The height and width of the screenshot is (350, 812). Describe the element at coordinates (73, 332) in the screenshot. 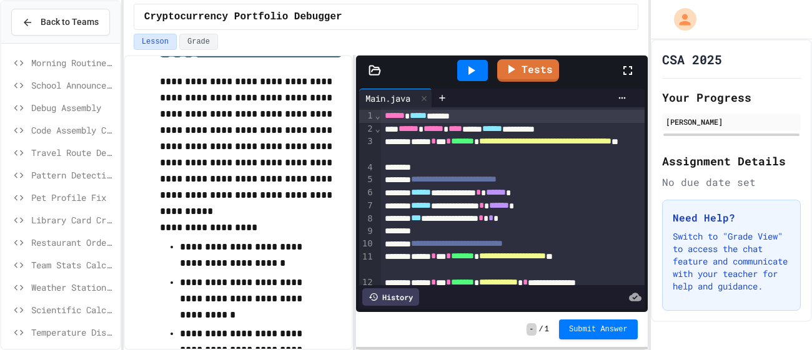

I see `span: Temperature Display Fix` at that location.